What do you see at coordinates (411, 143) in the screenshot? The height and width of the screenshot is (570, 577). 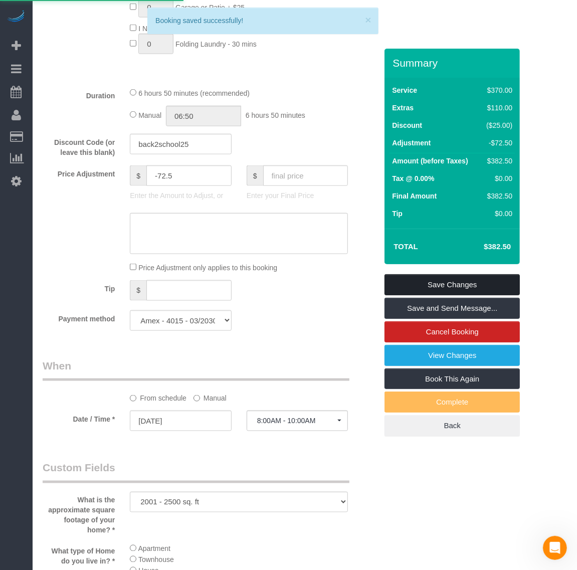 I see `label: Adjustment` at bounding box center [411, 143].